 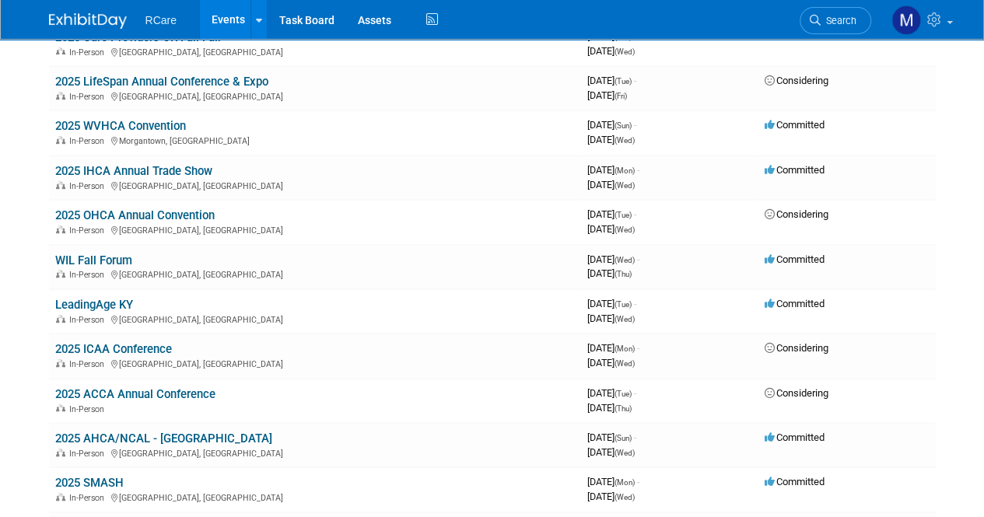 What do you see at coordinates (134, 171) in the screenshot?
I see `a: 2025 IHCA Annual Trade Show` at bounding box center [134, 171].